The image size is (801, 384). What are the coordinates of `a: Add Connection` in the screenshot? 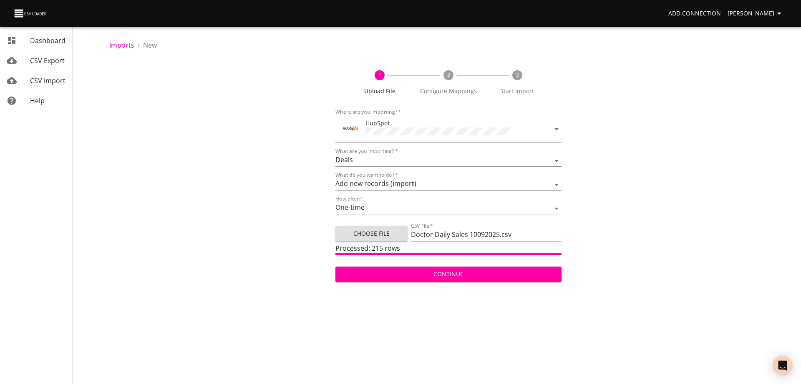 It's located at (695, 13).